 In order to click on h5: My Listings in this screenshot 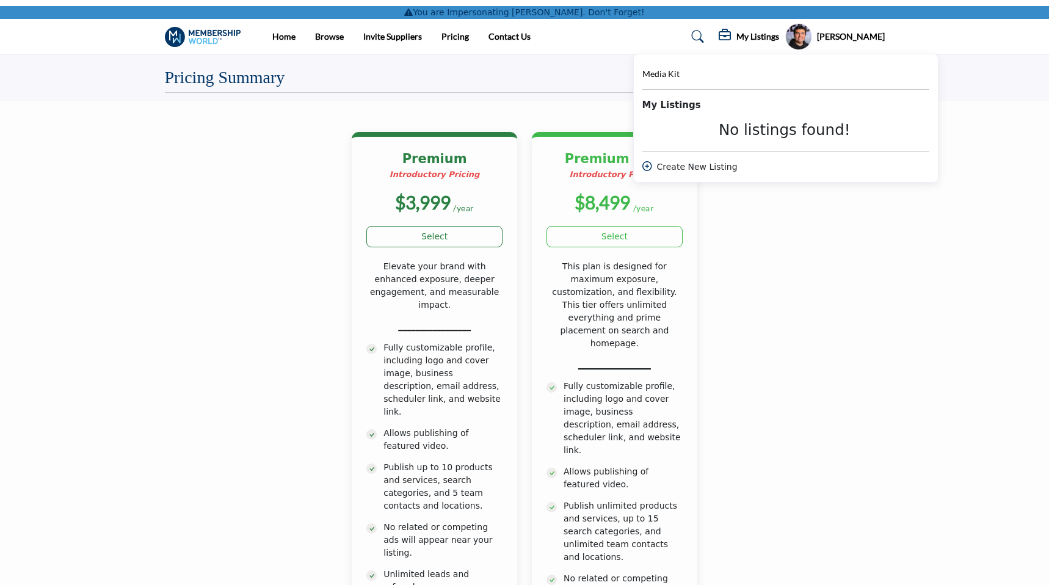, I will do `click(757, 37)`.